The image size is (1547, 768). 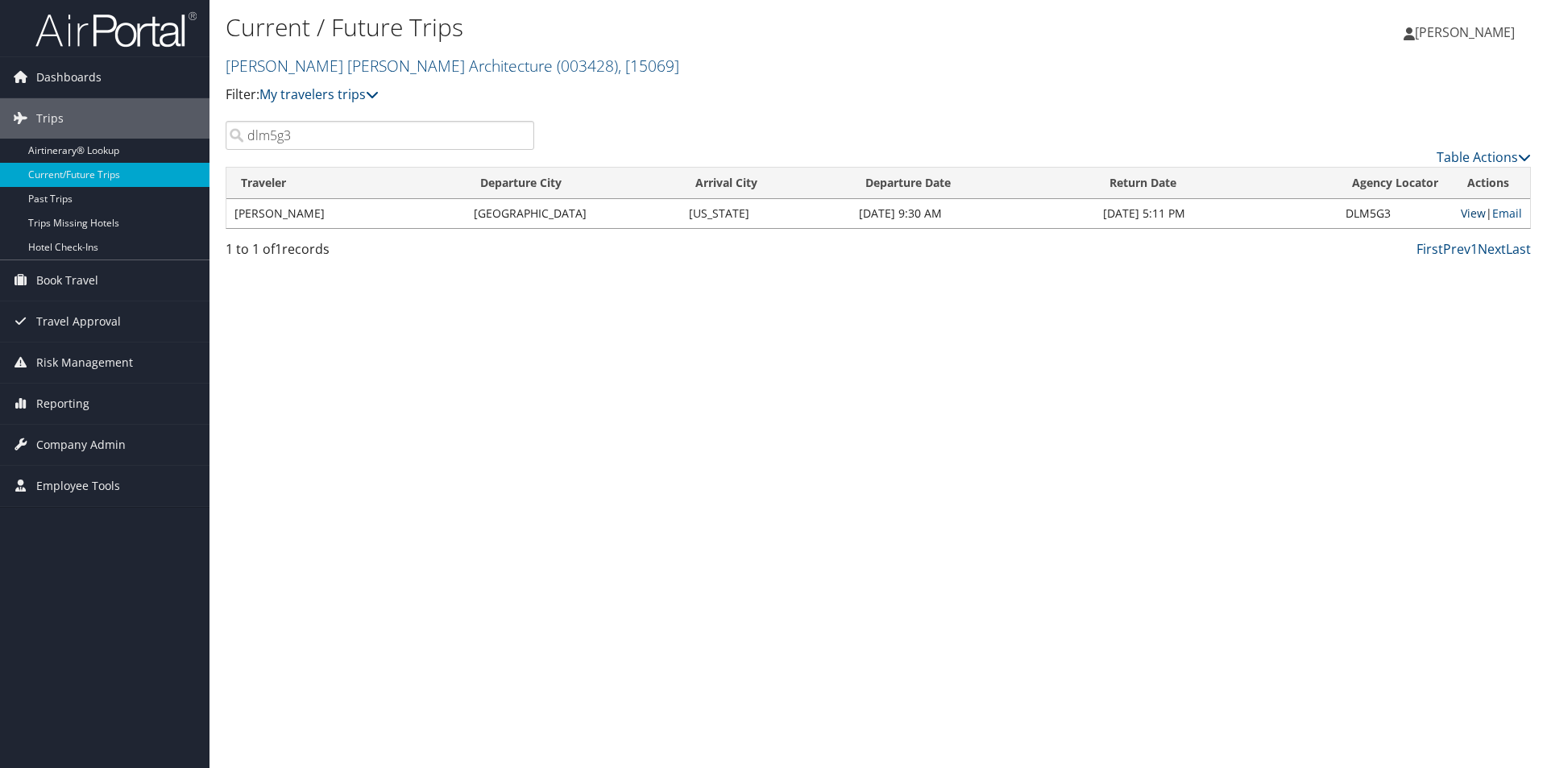 What do you see at coordinates (319, 94) in the screenshot?
I see `a: My travelers trips` at bounding box center [319, 94].